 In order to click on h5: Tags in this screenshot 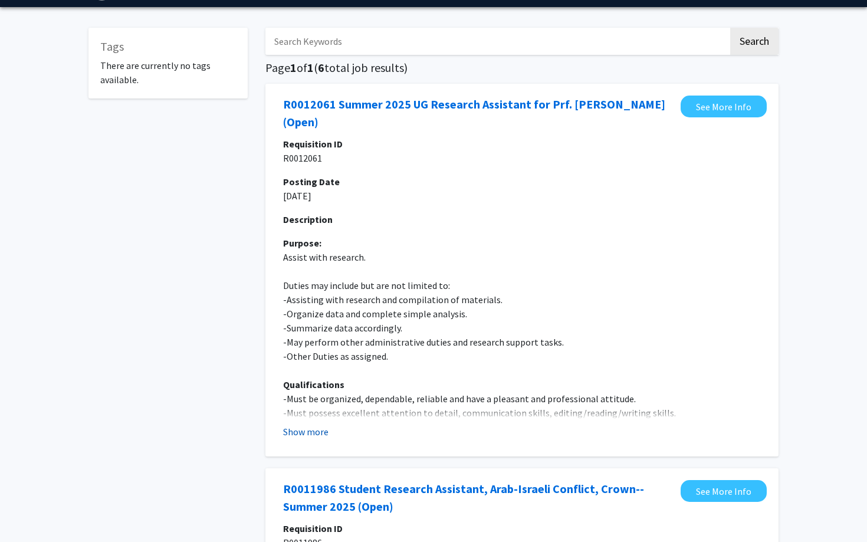, I will do `click(168, 47)`.